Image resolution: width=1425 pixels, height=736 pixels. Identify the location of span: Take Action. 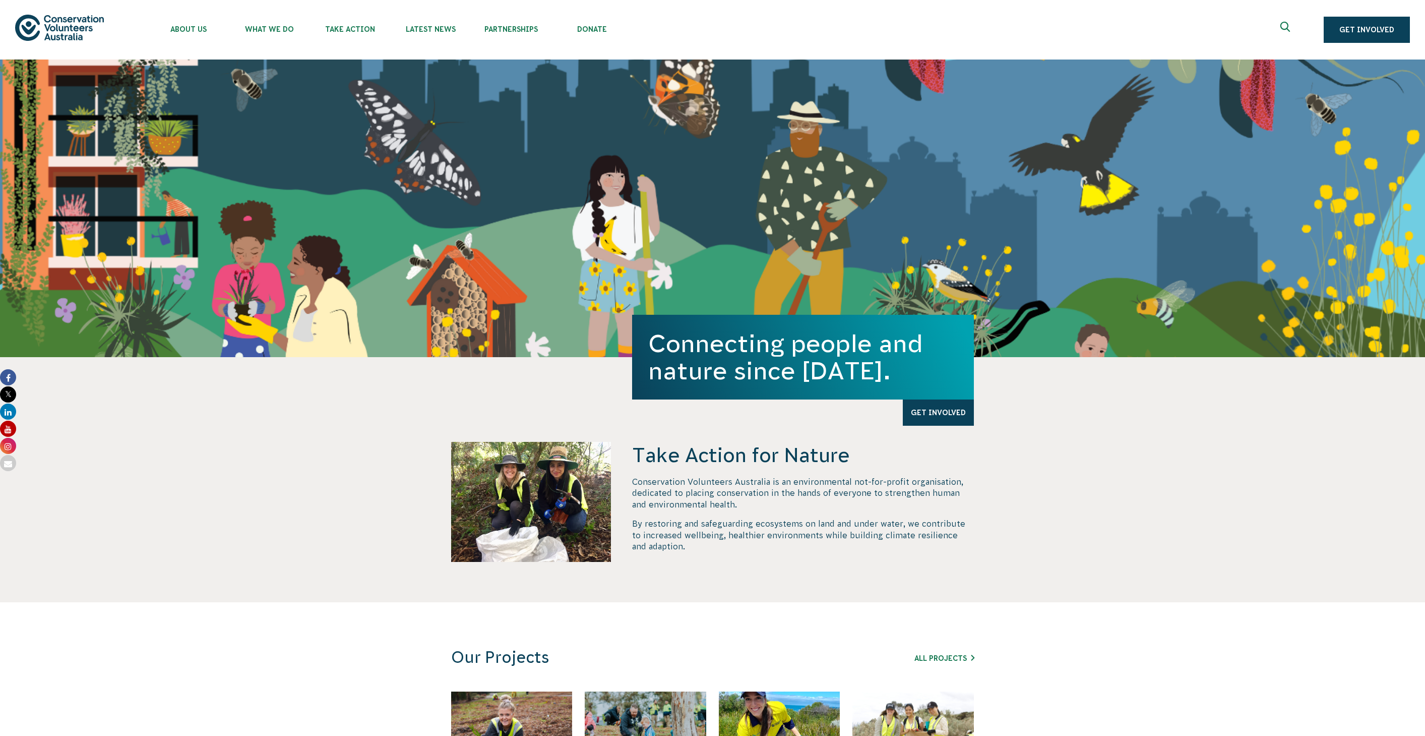
(350, 29).